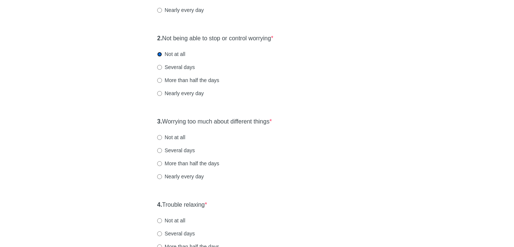  I want to click on label: Worrying too much about different things, so click(214, 122).